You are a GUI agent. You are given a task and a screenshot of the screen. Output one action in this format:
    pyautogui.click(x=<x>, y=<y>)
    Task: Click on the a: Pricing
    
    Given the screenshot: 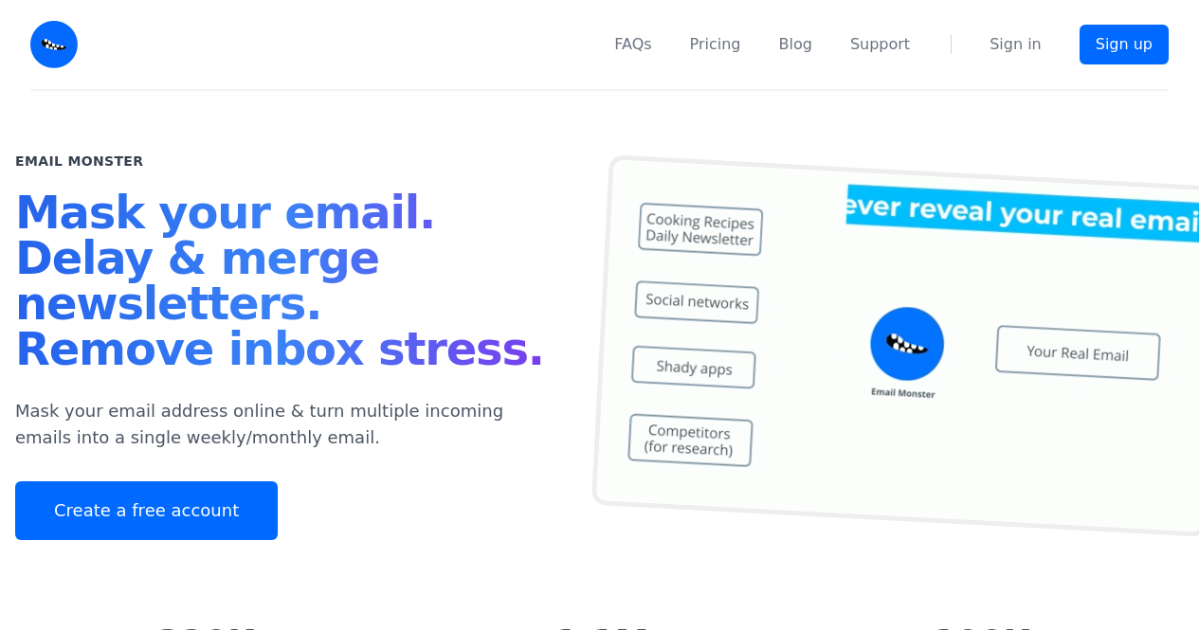 What is the action you would take?
    pyautogui.click(x=715, y=45)
    